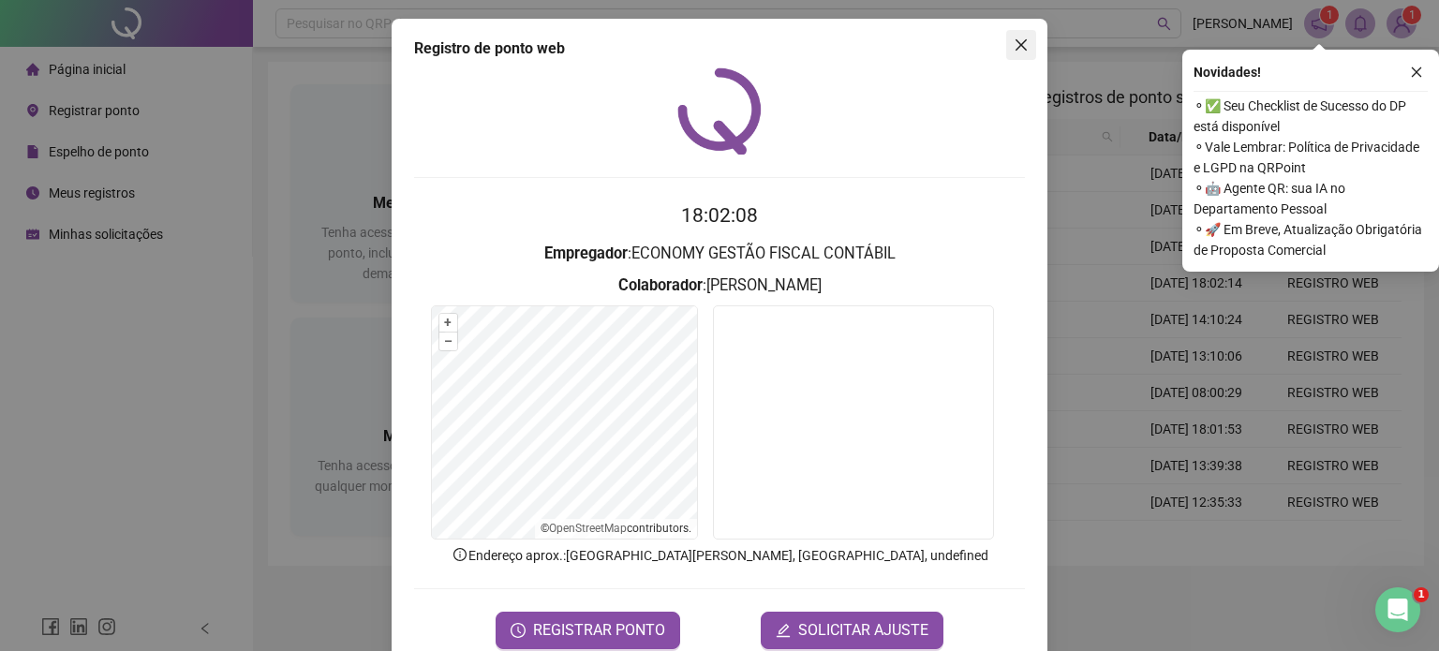 The width and height of the screenshot is (1439, 651). Describe the element at coordinates (460, 554) in the screenshot. I see `span: info-circle` at that location.